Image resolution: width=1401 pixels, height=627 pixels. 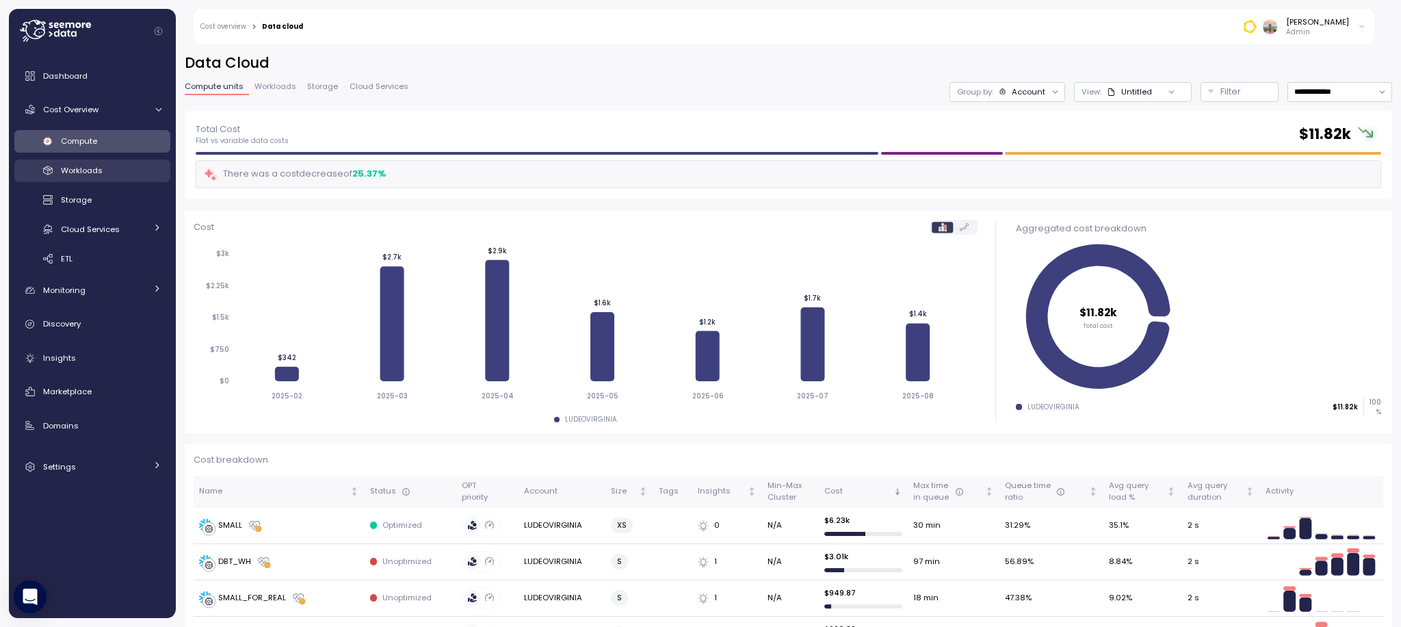 I want to click on p: Total Cost, so click(x=242, y=129).